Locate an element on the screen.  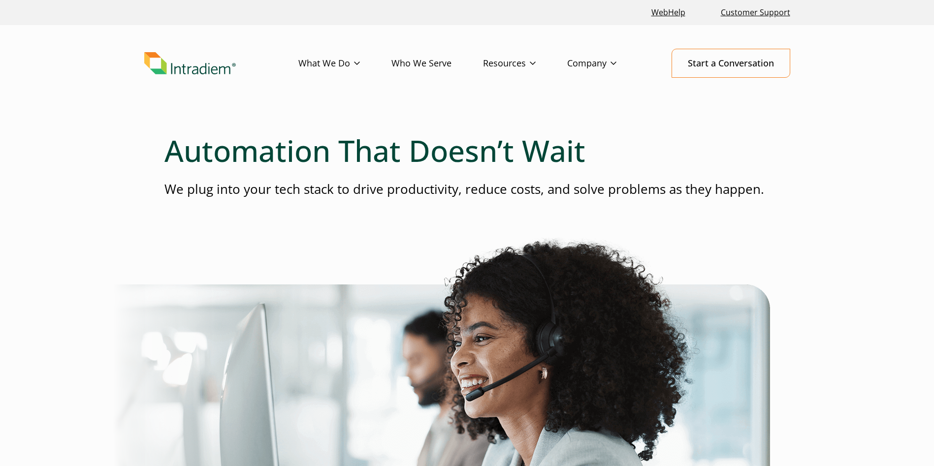
p: We plug into your tech stack to drive productivity, reduce costs, and solve problems as they happen. is located at coordinates (467, 189).